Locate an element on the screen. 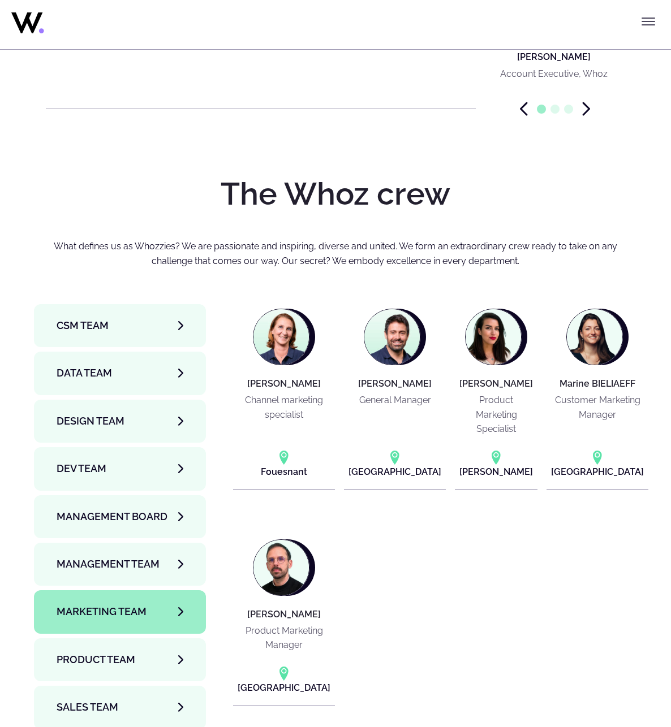  img: Marine BIELIAEFF is located at coordinates (594, 337).